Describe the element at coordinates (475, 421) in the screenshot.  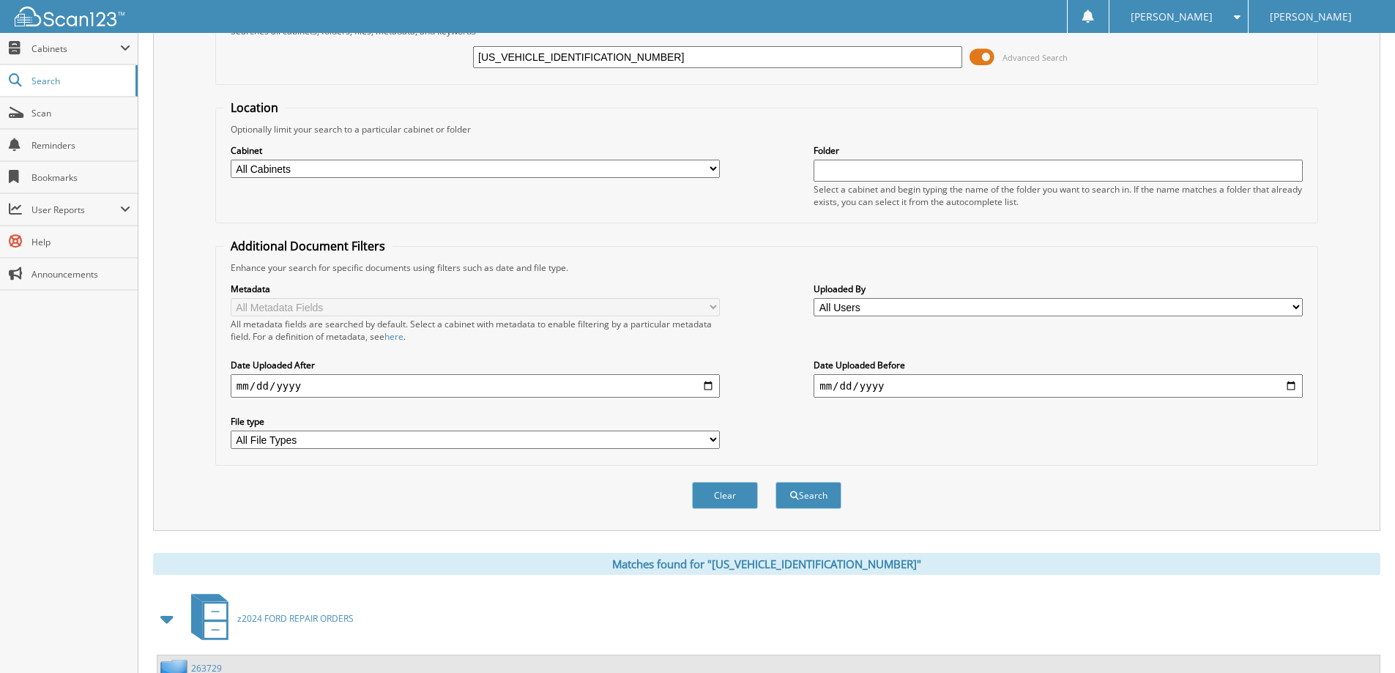
I see `label: File type` at that location.